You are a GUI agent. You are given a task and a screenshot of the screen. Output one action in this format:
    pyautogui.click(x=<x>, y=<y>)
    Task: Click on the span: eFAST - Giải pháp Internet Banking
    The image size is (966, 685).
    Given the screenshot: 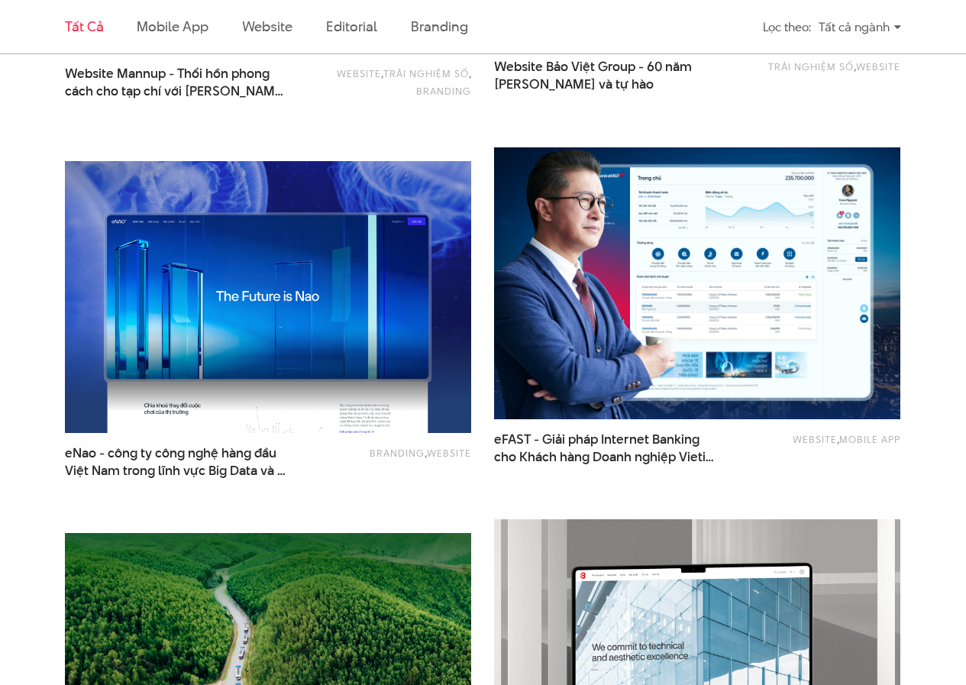 What is the action you would take?
    pyautogui.click(x=605, y=448)
    